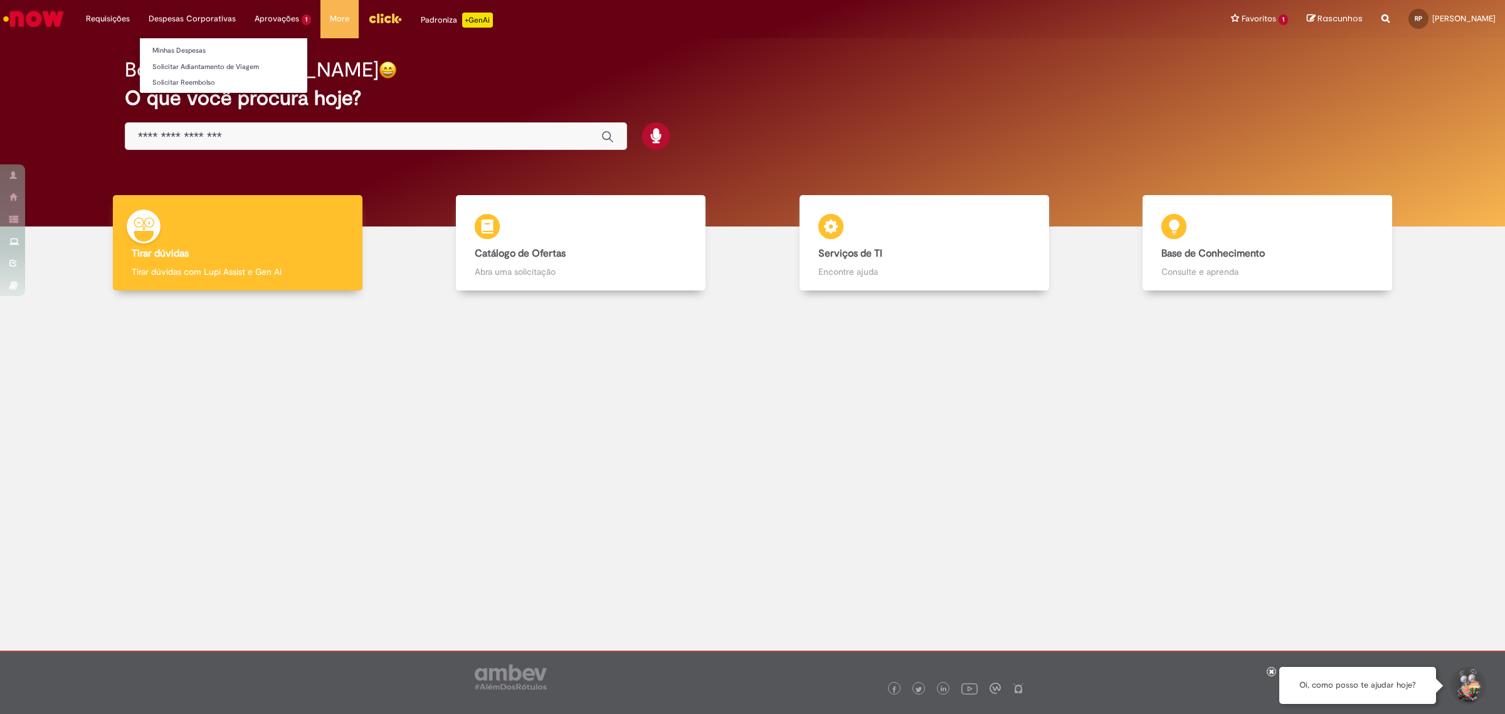  What do you see at coordinates (1340, 18) in the screenshot?
I see `span: Rascunhos` at bounding box center [1340, 18].